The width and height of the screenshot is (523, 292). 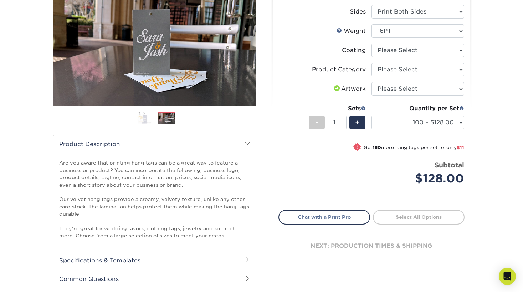 What do you see at coordinates (155, 144) in the screenshot?
I see `h2: Product Description` at bounding box center [155, 144].